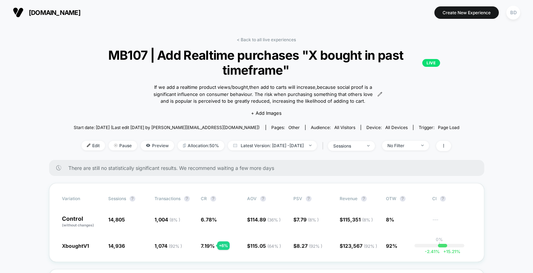  I want to click on span: CI, so click(451, 199).